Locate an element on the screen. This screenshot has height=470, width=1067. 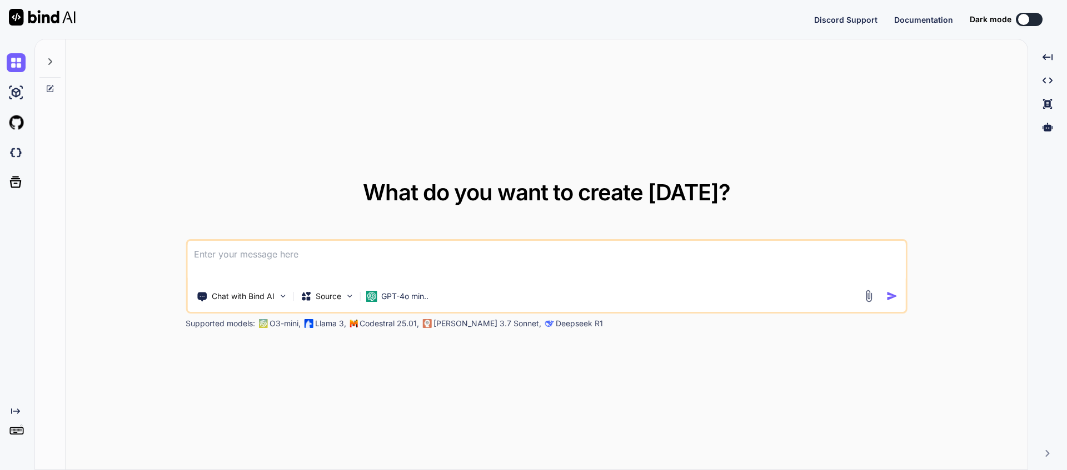
img: darkCloudIdeIcon is located at coordinates (16, 153).